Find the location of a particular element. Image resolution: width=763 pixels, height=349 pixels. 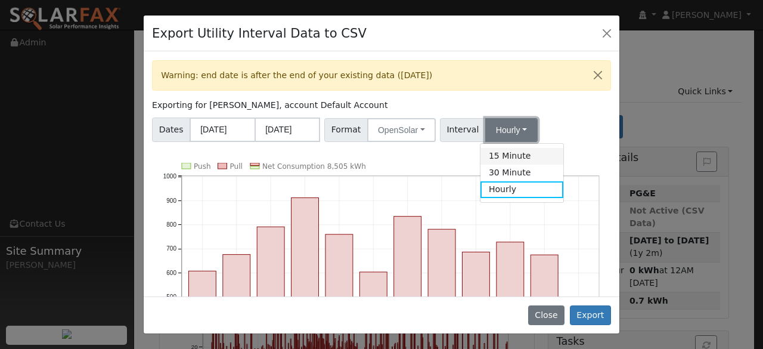

text: 700 is located at coordinates (171, 248).